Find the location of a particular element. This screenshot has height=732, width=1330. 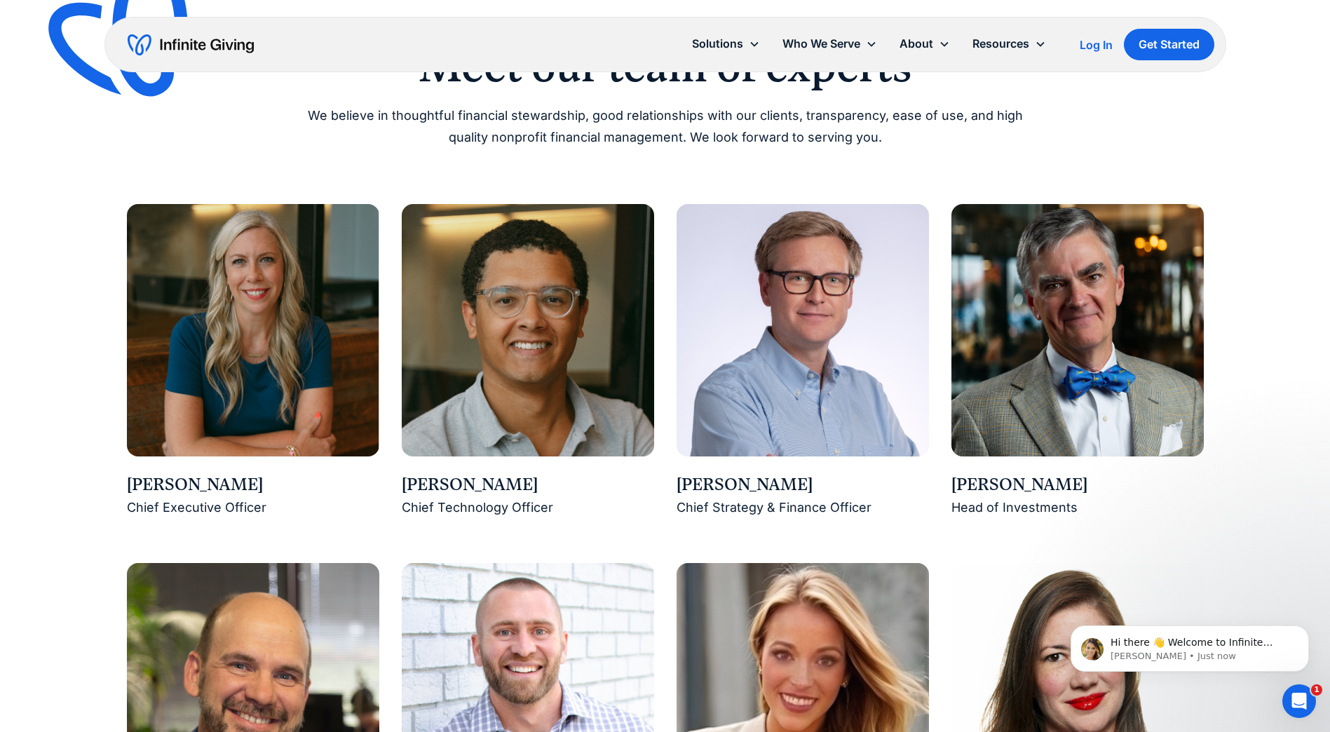

span: 1 is located at coordinates (1317, 690).